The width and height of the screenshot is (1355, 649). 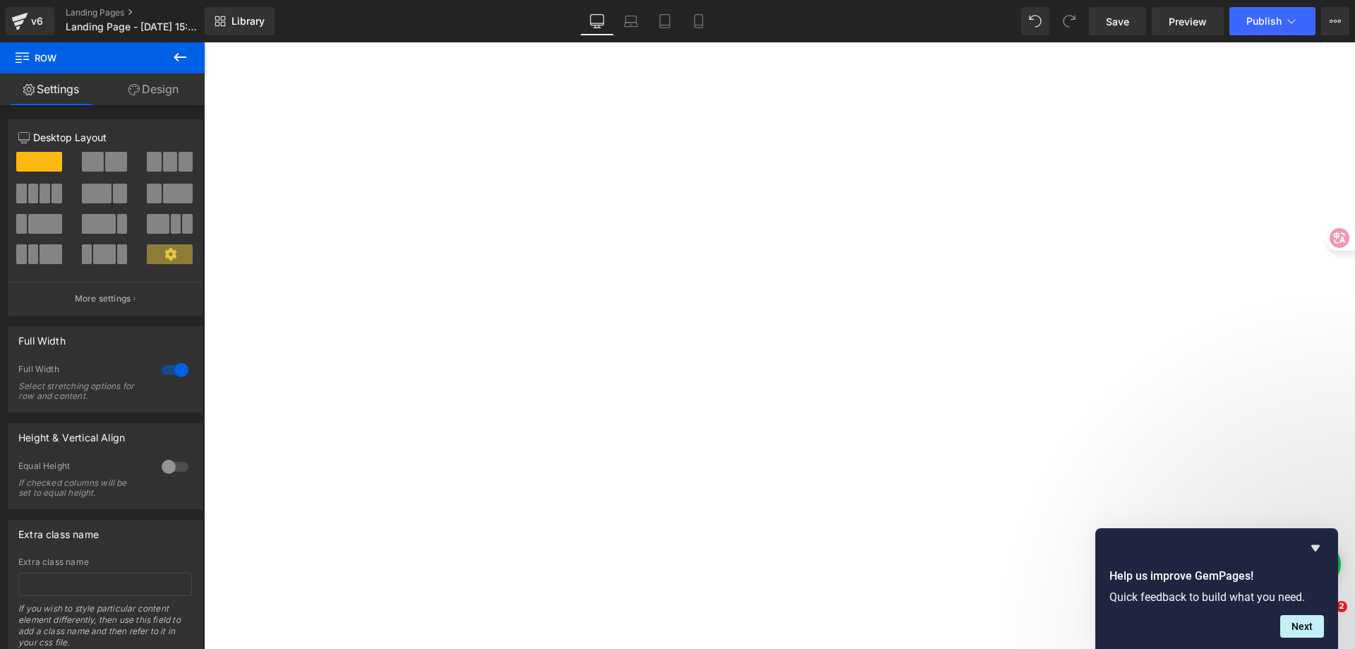 What do you see at coordinates (1117, 21) in the screenshot?
I see `span: Save` at bounding box center [1117, 21].